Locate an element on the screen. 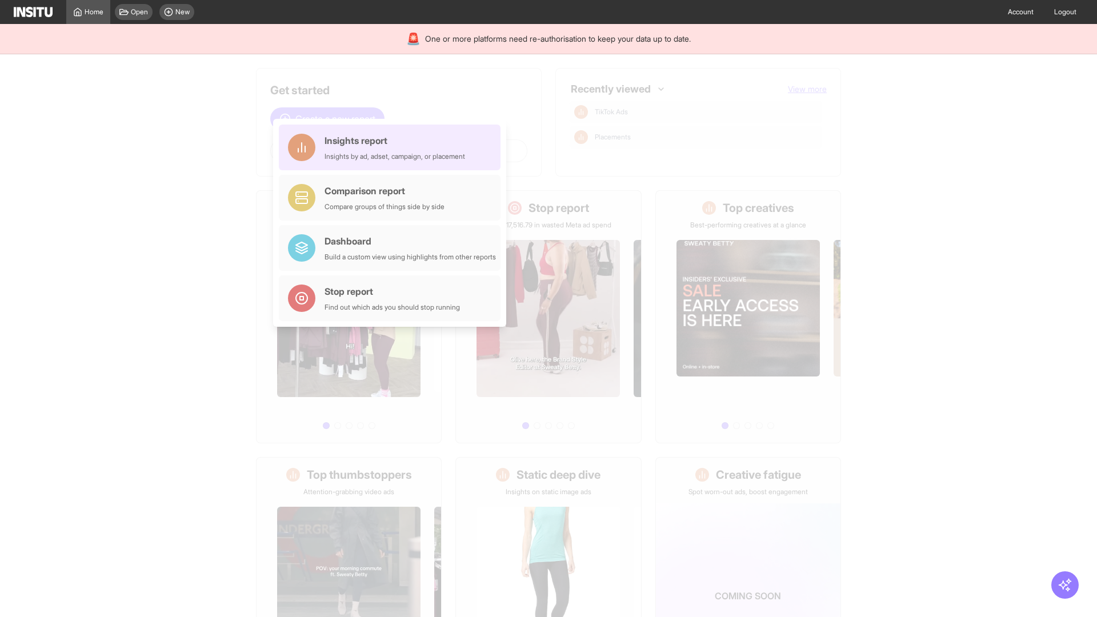 The height and width of the screenshot is (617, 1097). span: Open is located at coordinates (139, 12).